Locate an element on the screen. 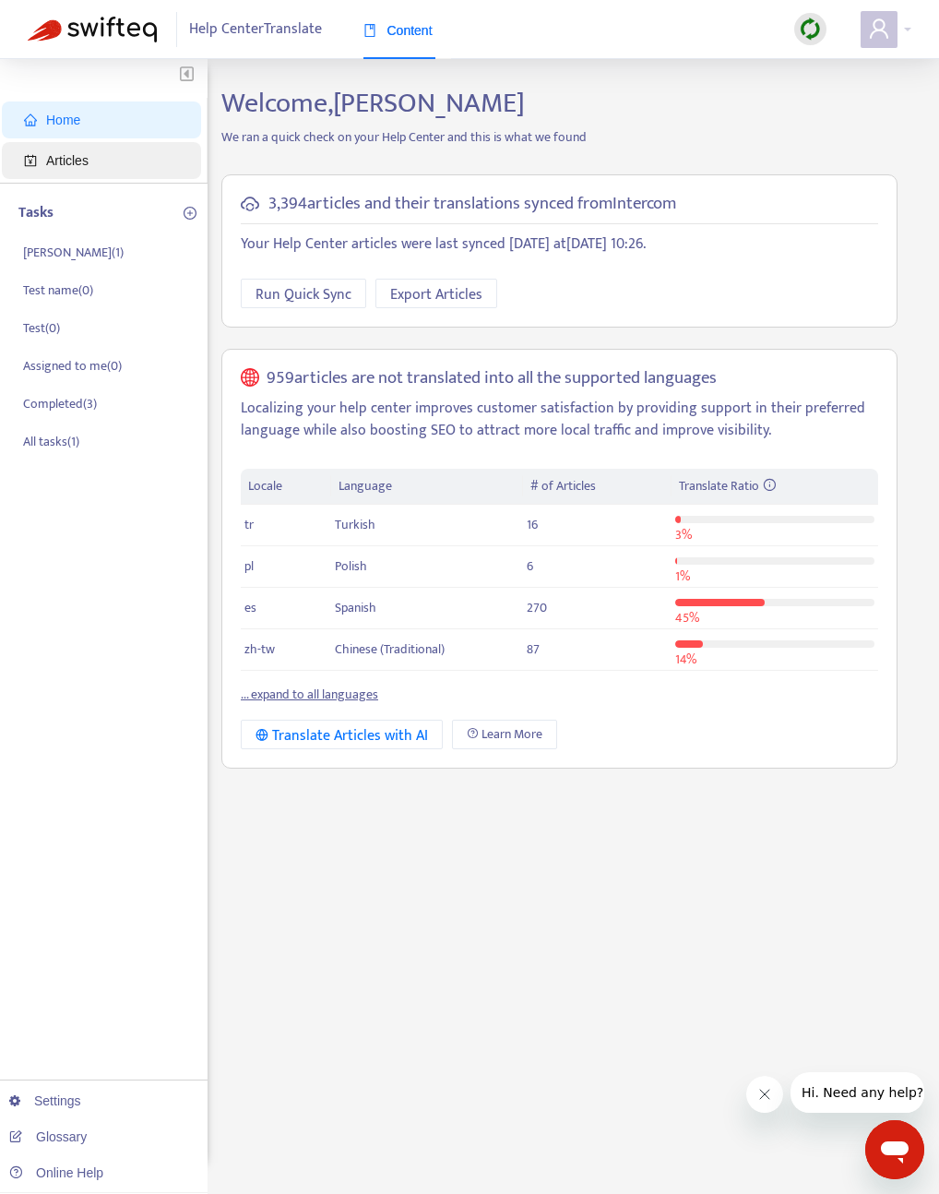  span: 16 is located at coordinates (532, 524).